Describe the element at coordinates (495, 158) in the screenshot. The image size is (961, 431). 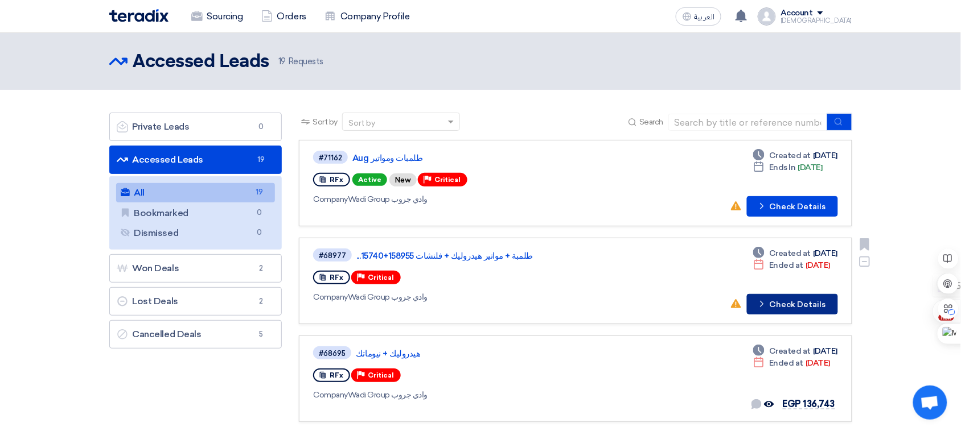
I see `a: طلمبات ومواتير Aug` at that location.